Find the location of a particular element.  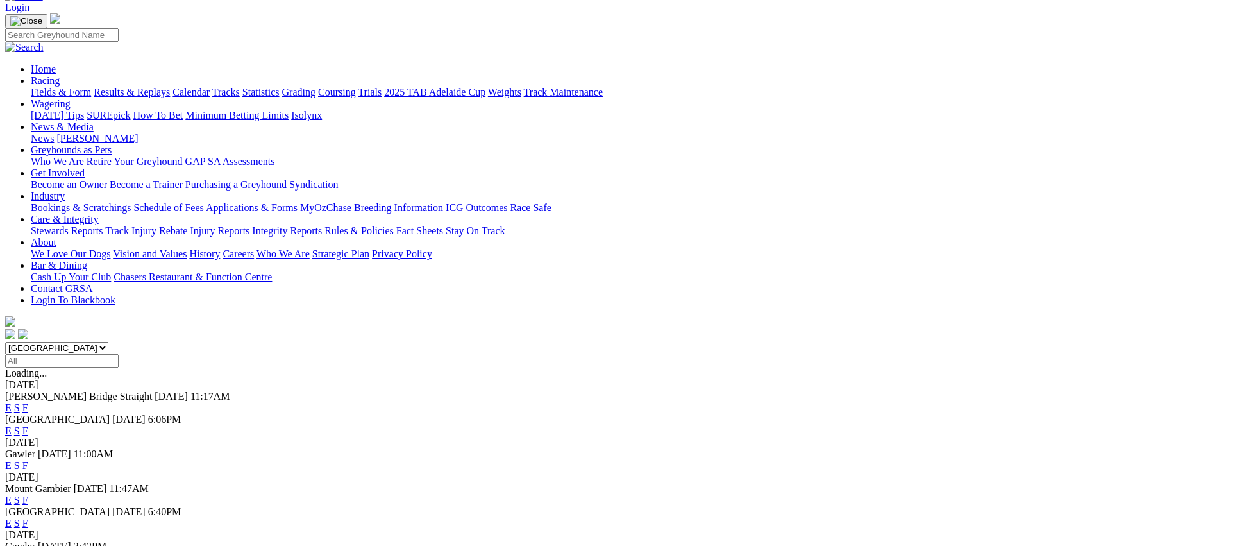

a: Vision and Values is located at coordinates (149, 253).